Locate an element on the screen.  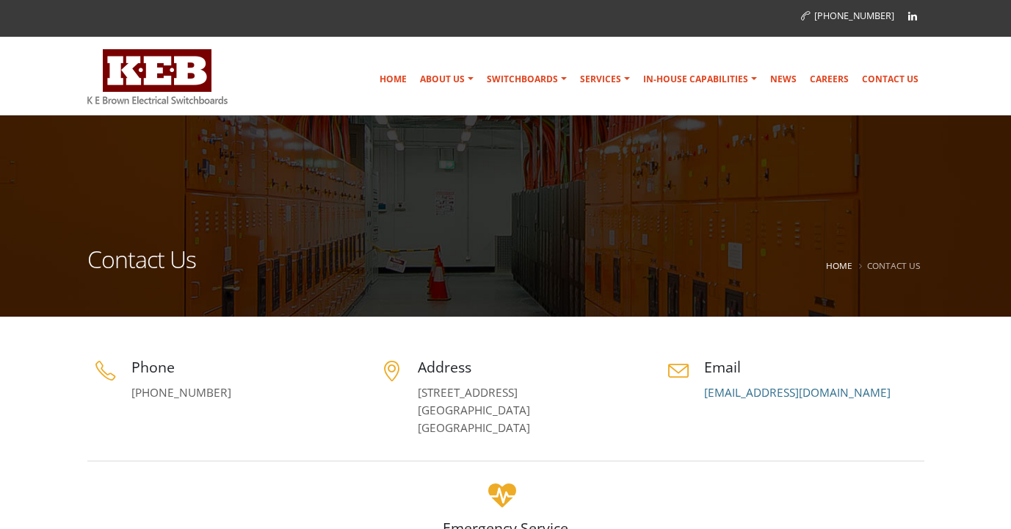
a: Careers is located at coordinates (829, 79).